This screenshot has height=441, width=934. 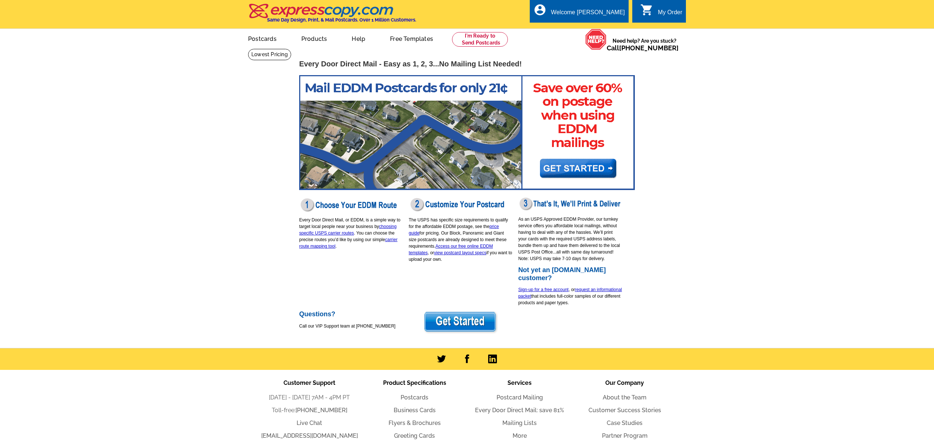 What do you see at coordinates (643, 48) in the screenshot?
I see `span: Call` at bounding box center [643, 48].